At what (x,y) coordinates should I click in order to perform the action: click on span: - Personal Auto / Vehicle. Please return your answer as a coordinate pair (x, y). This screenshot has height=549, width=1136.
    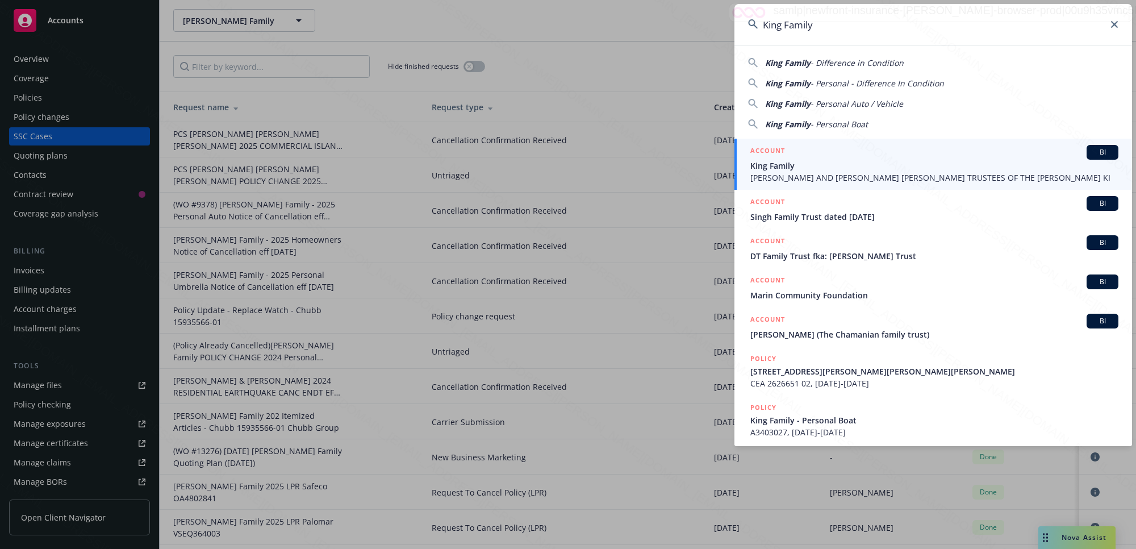
    Looking at the image, I should click on (856, 103).